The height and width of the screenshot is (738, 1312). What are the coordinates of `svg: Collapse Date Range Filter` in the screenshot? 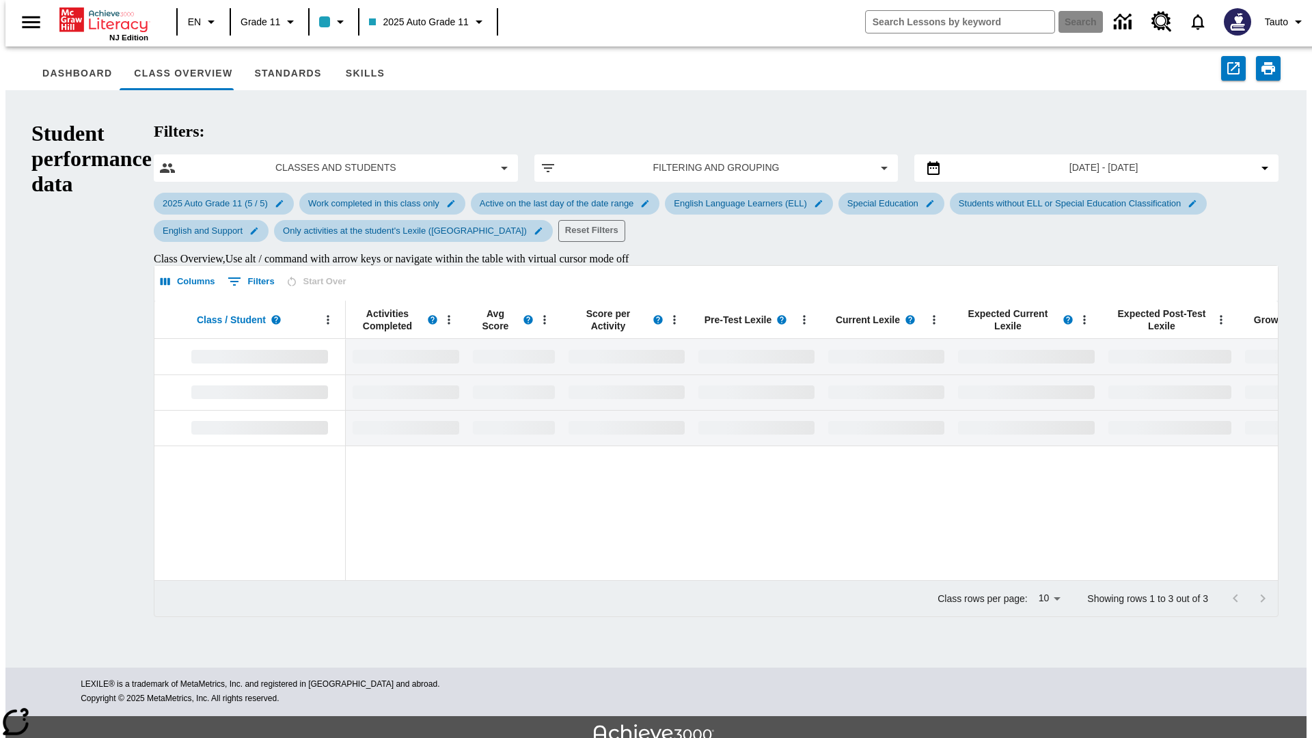 It's located at (1265, 168).